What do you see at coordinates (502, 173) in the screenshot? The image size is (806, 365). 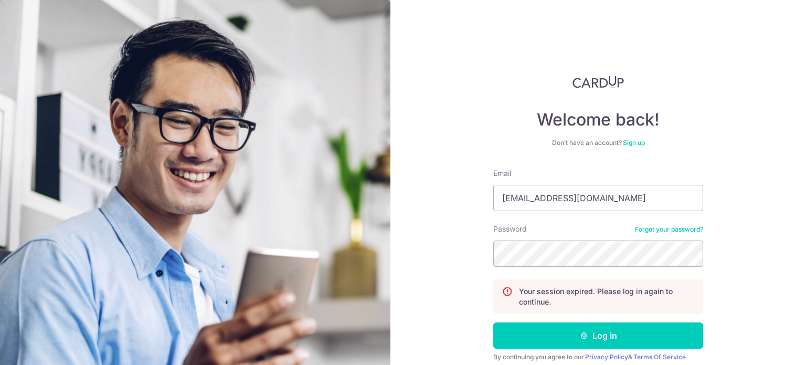 I see `label: Email` at bounding box center [502, 173].